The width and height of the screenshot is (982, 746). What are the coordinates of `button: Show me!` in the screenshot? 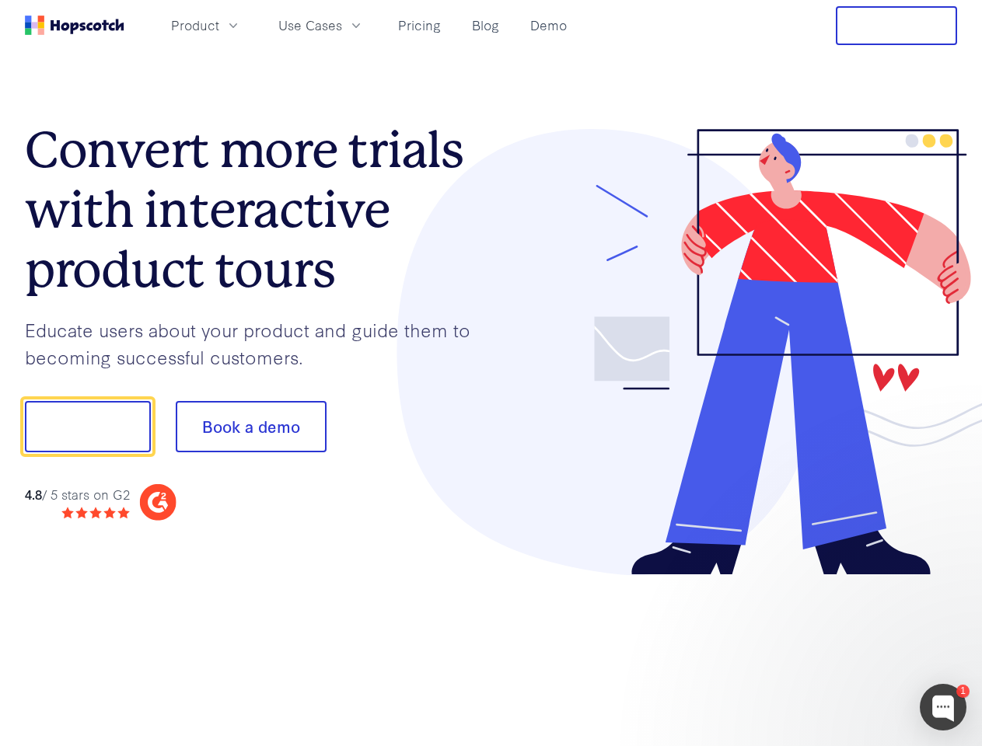 It's located at (88, 427).